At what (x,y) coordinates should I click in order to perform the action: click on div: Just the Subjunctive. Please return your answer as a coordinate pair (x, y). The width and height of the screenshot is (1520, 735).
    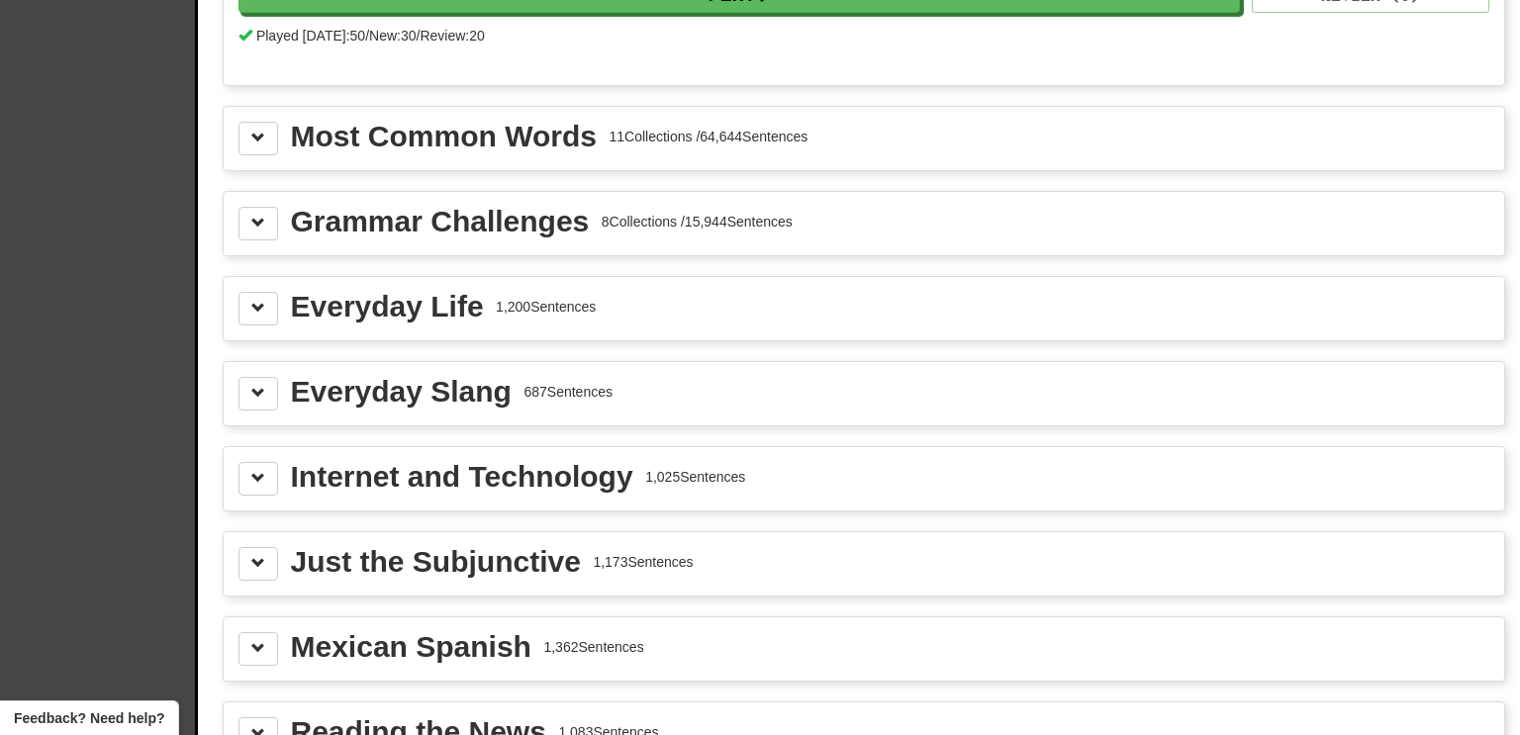
    Looking at the image, I should click on (435, 562).